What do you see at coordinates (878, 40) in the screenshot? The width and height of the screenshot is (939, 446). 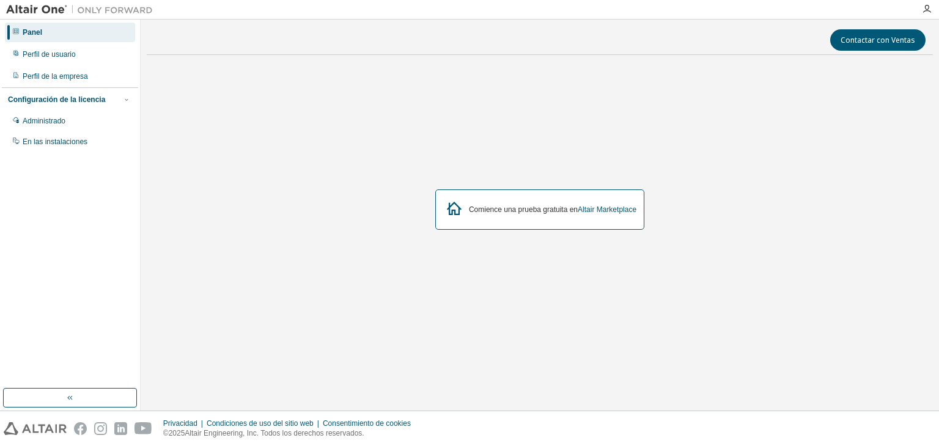 I see `font: Contactar con Ventas` at bounding box center [878, 40].